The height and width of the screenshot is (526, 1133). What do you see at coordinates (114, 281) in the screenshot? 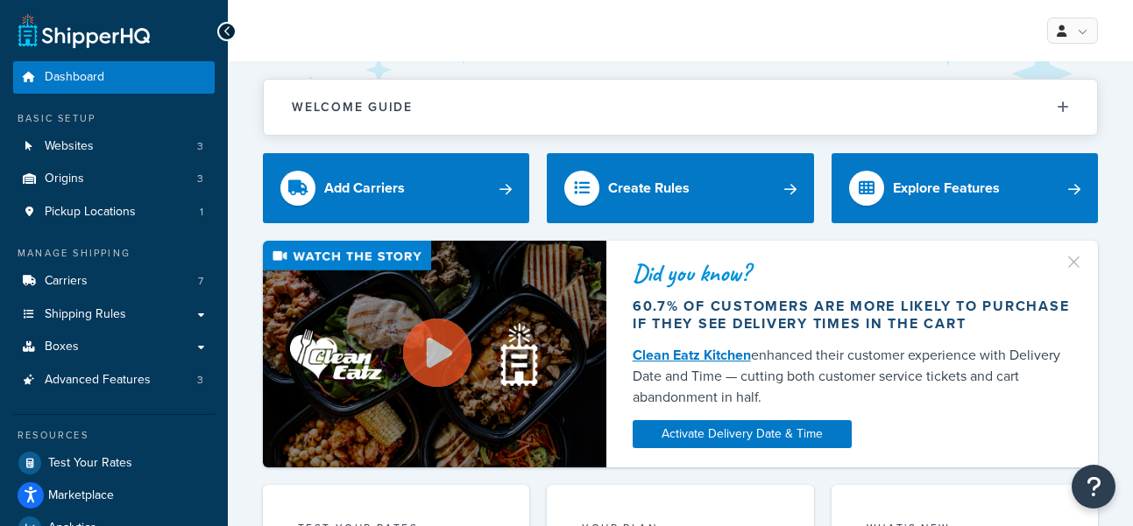
I see `a: Carriers7` at bounding box center [114, 281].